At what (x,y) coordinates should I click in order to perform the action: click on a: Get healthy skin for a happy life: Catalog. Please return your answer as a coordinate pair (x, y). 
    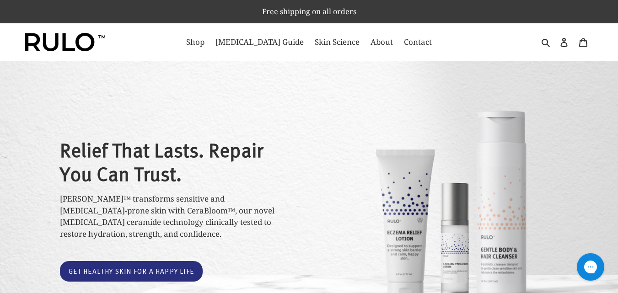
    Looking at the image, I should click on (131, 271).